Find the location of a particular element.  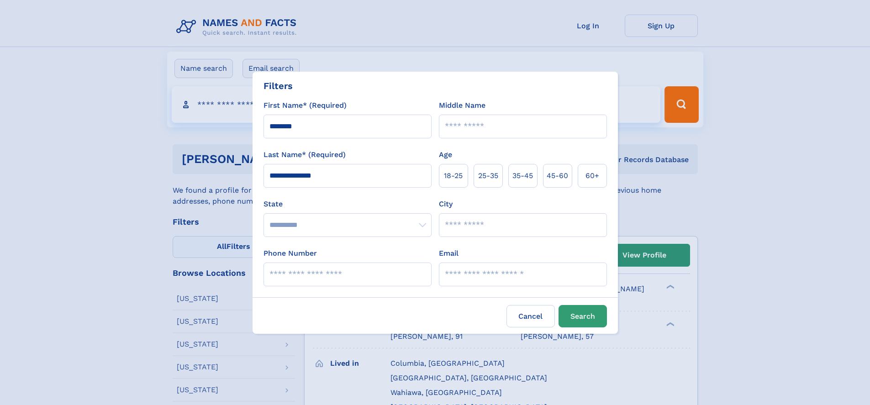

span: 18‑25 is located at coordinates (453, 176).